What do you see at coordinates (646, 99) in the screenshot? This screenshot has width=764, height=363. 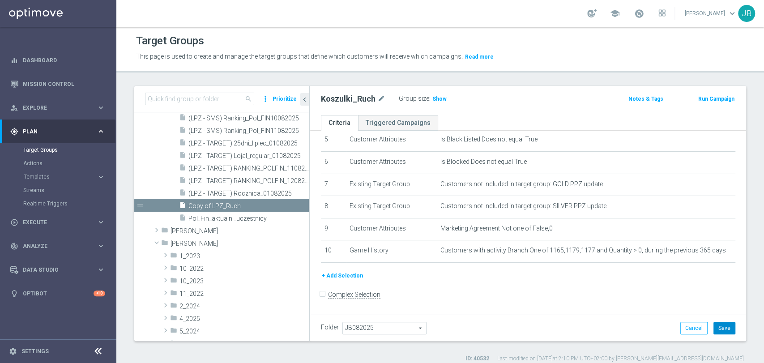 I see `button: Notes & Tags` at bounding box center [646, 99].